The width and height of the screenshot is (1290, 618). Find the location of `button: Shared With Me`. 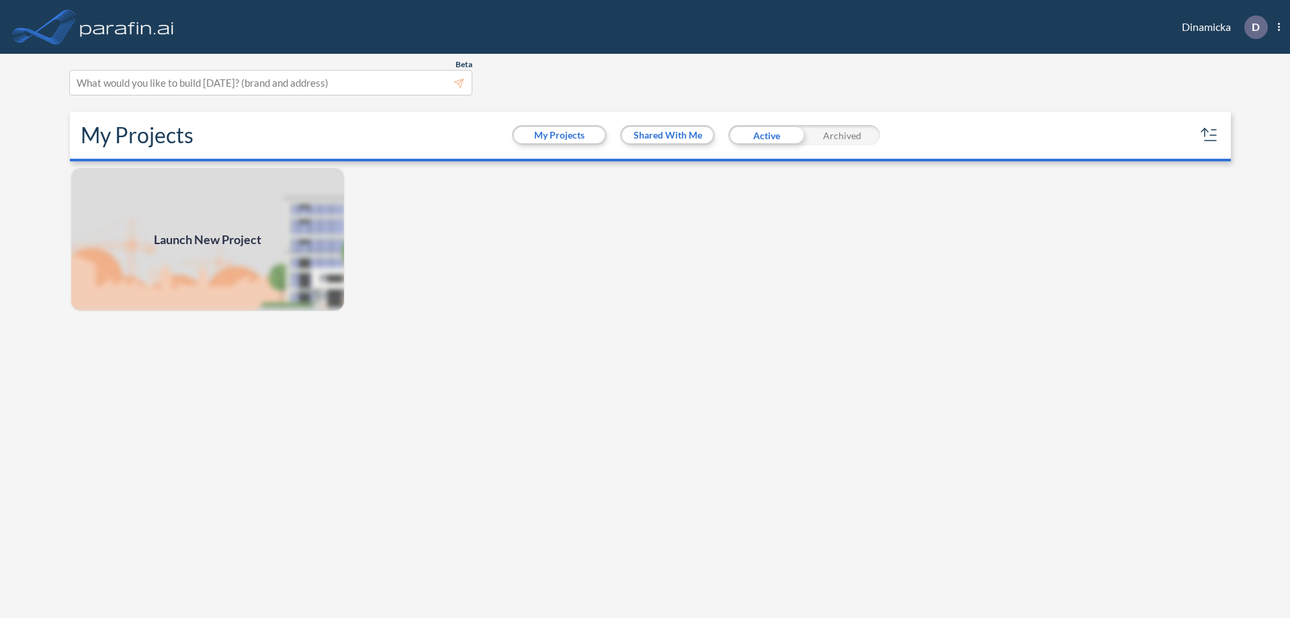

button: Shared With Me is located at coordinates (667, 135).